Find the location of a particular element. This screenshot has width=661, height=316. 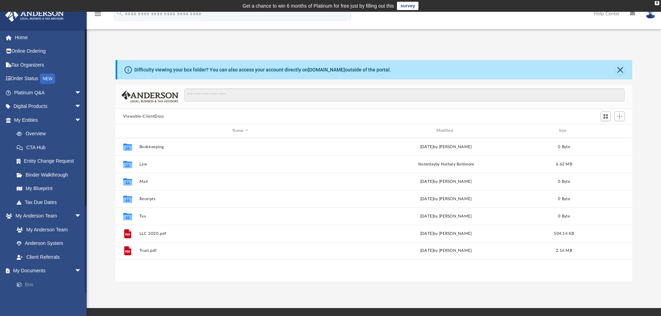

button: Trust.pdf is located at coordinates (240, 251).